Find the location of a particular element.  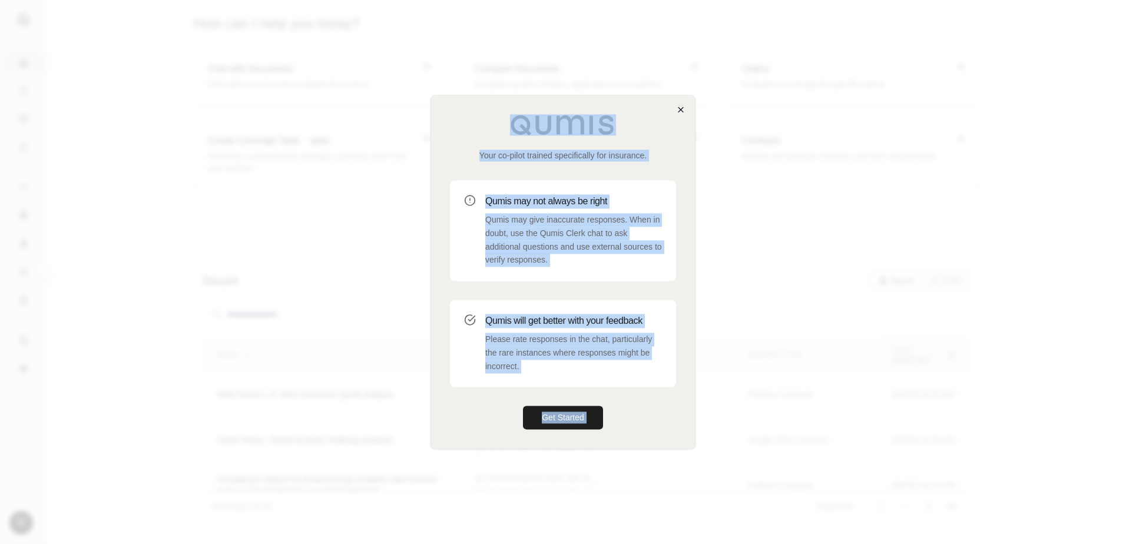

p: Your co-pilot trained specifically for insurance. is located at coordinates (563, 156).